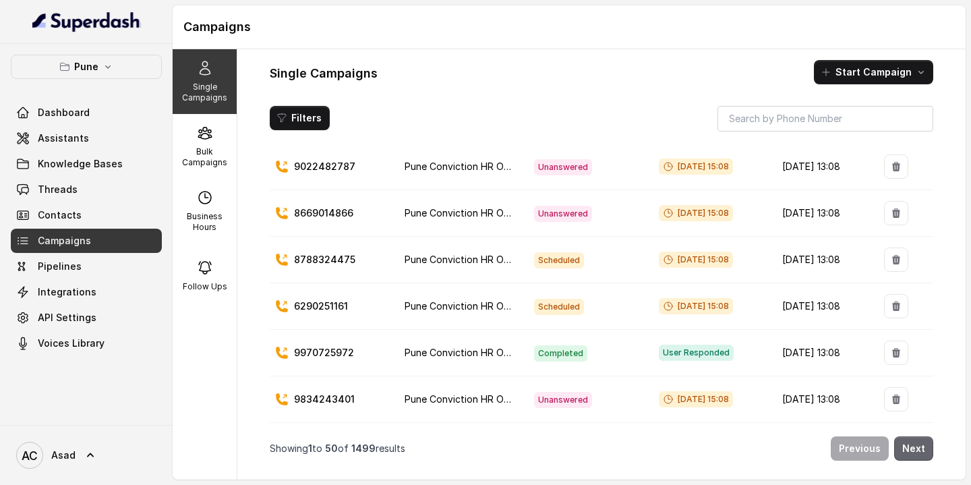 This screenshot has width=971, height=485. Describe the element at coordinates (331, 448) in the screenshot. I see `span: 50` at that location.